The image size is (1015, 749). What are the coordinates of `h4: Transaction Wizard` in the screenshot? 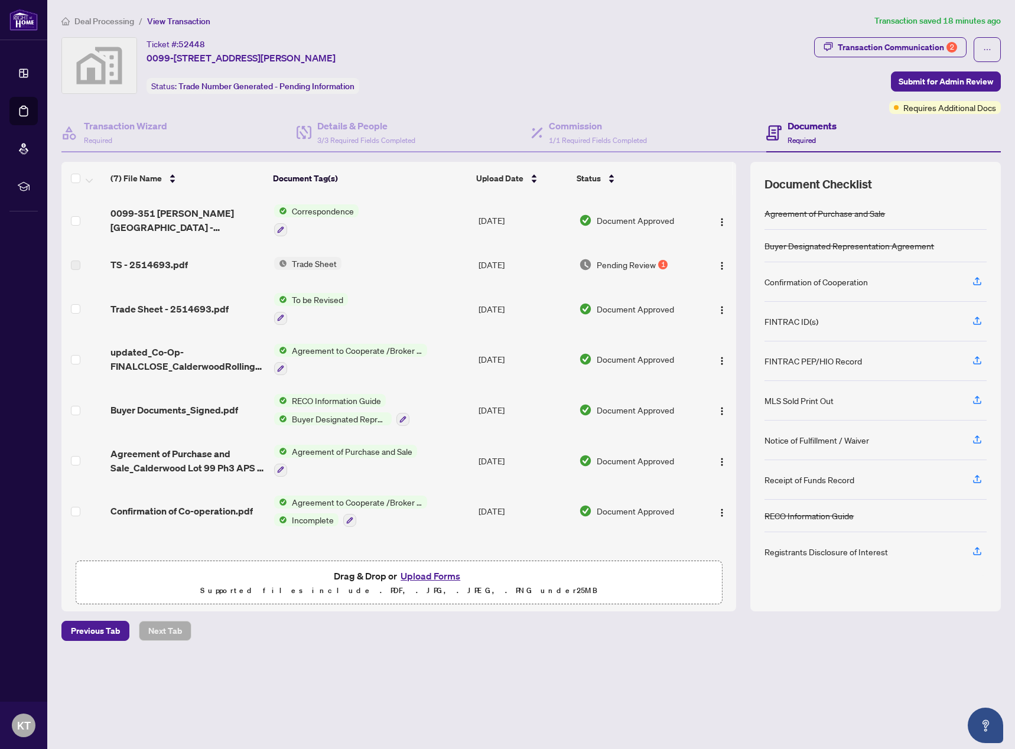 It's located at (125, 126).